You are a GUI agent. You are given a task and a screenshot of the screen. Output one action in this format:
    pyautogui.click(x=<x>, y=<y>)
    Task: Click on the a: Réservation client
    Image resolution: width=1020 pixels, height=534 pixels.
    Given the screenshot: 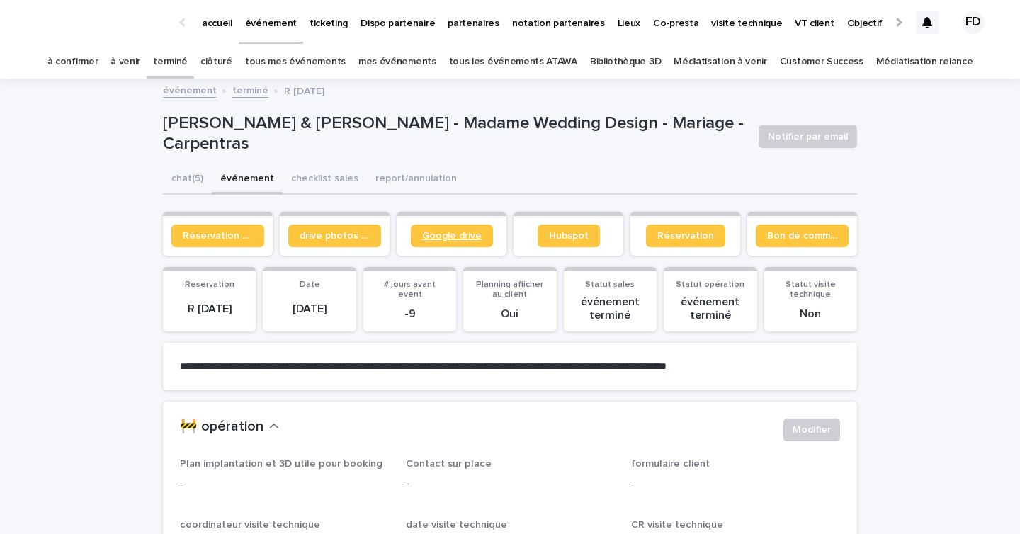 What is the action you would take?
    pyautogui.click(x=217, y=236)
    